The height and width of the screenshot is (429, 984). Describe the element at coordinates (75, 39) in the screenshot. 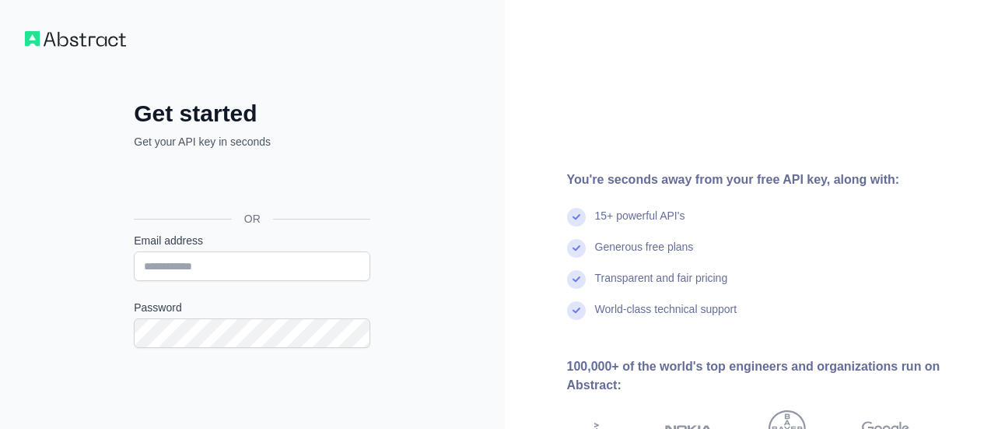

I see `img: Workflow` at that location.